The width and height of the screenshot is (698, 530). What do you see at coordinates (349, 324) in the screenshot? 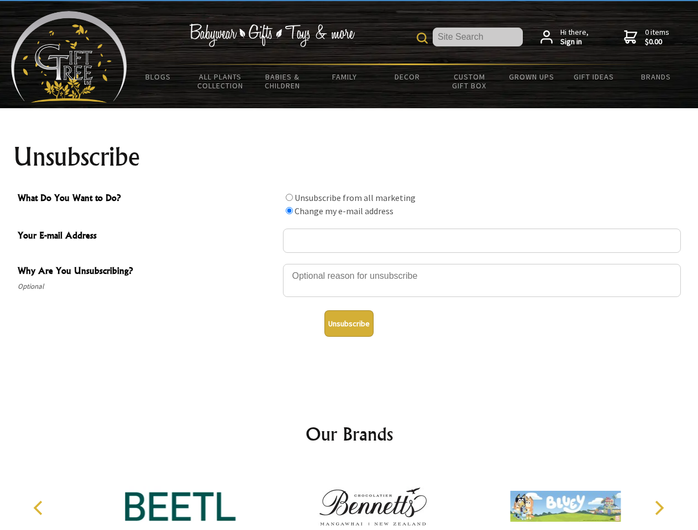
I see `button: Unsubscribe` at bounding box center [349, 324].